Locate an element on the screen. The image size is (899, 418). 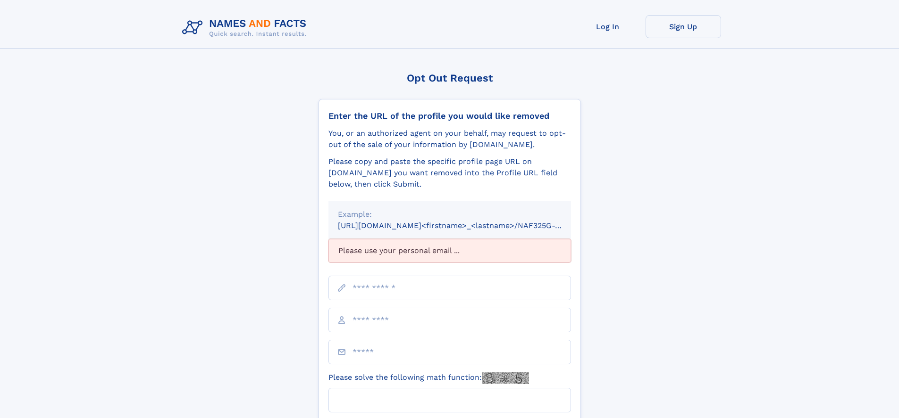
div: Opt Out Request is located at coordinates (450, 78).